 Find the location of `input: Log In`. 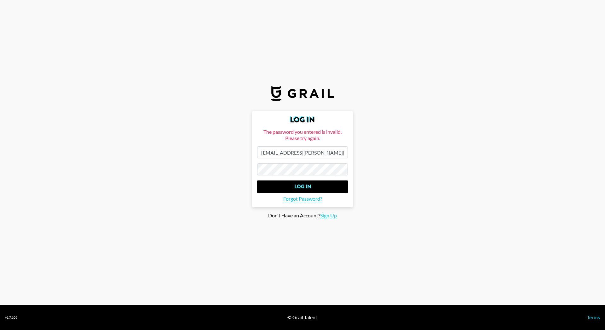

input: Log In is located at coordinates (303, 187).